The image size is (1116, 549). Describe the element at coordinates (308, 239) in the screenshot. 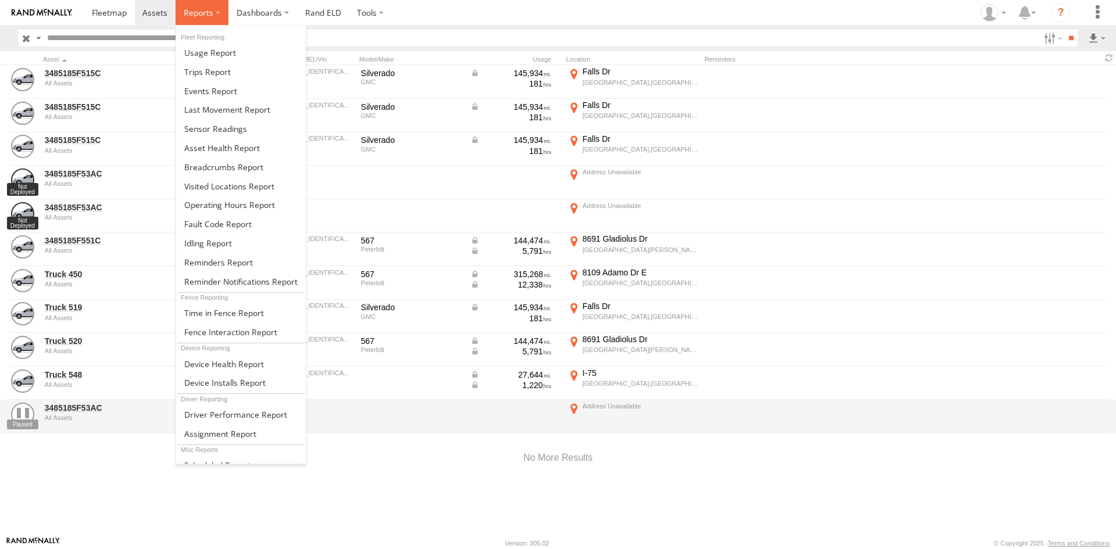

I see `div: 1XPCD40X1PD872887` at that location.